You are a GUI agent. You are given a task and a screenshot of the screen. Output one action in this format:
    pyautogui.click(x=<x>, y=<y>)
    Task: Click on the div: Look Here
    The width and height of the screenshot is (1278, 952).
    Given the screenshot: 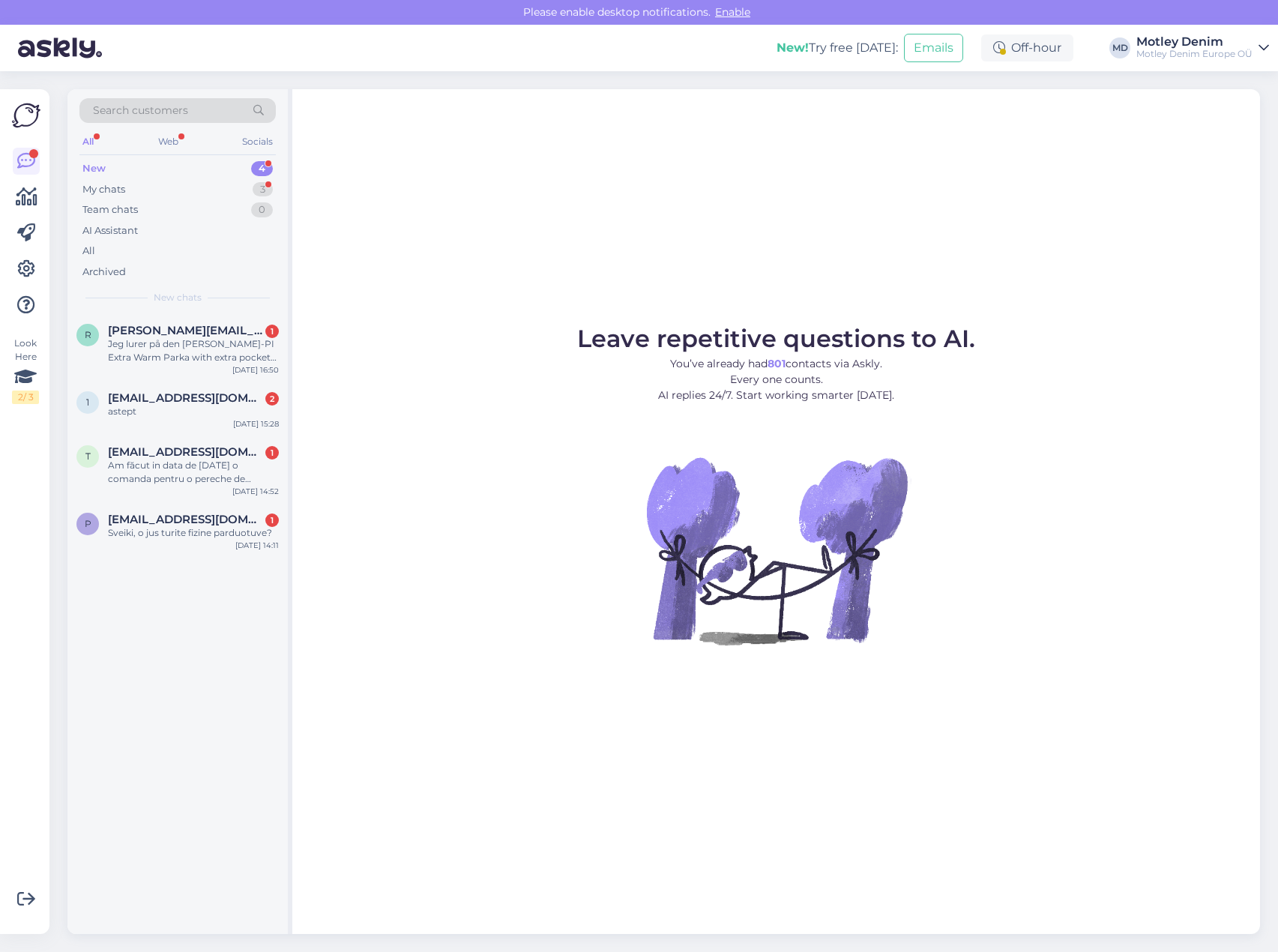 What is the action you would take?
    pyautogui.click(x=25, y=370)
    